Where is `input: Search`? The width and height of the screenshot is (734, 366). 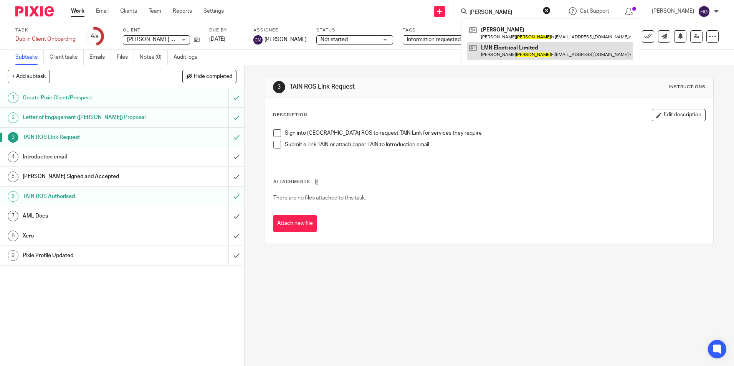
input: Search is located at coordinates (504, 13).